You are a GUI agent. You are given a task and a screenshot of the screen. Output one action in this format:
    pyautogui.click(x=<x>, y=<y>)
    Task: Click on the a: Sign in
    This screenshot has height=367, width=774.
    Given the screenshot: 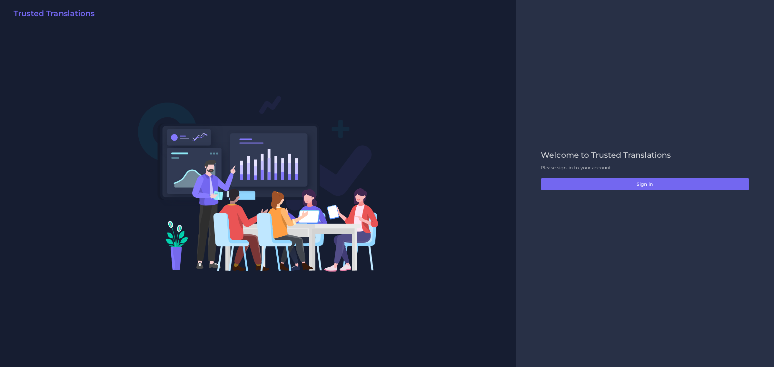 What is the action you would take?
    pyautogui.click(x=645, y=184)
    